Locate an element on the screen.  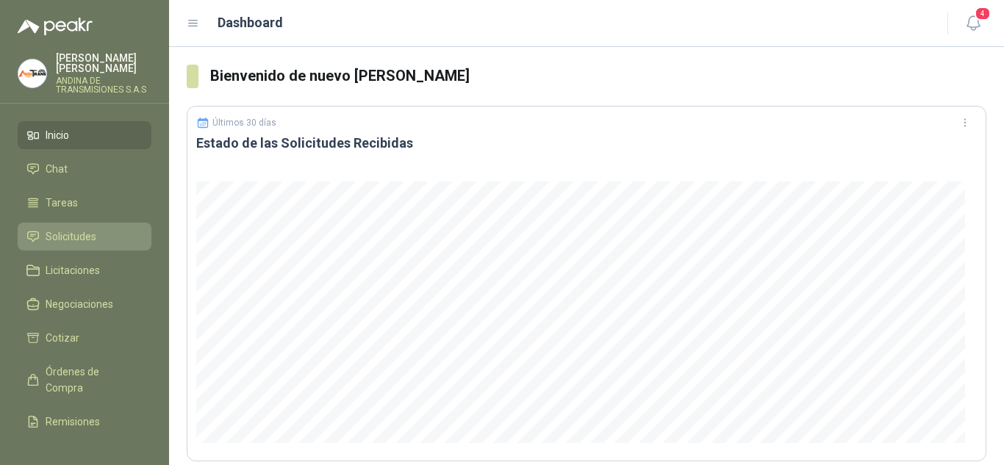
span: Tareas is located at coordinates (62, 203).